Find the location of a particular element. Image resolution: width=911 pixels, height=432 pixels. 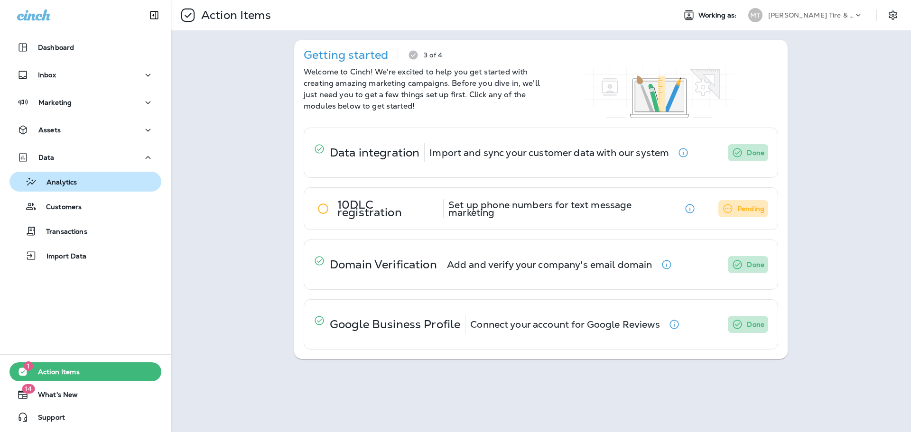

button: 1Action Items is located at coordinates (85, 372).